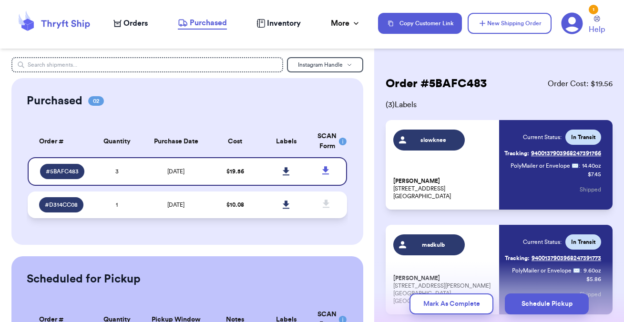 The image size is (624, 322). I want to click on span: Orders, so click(135, 23).